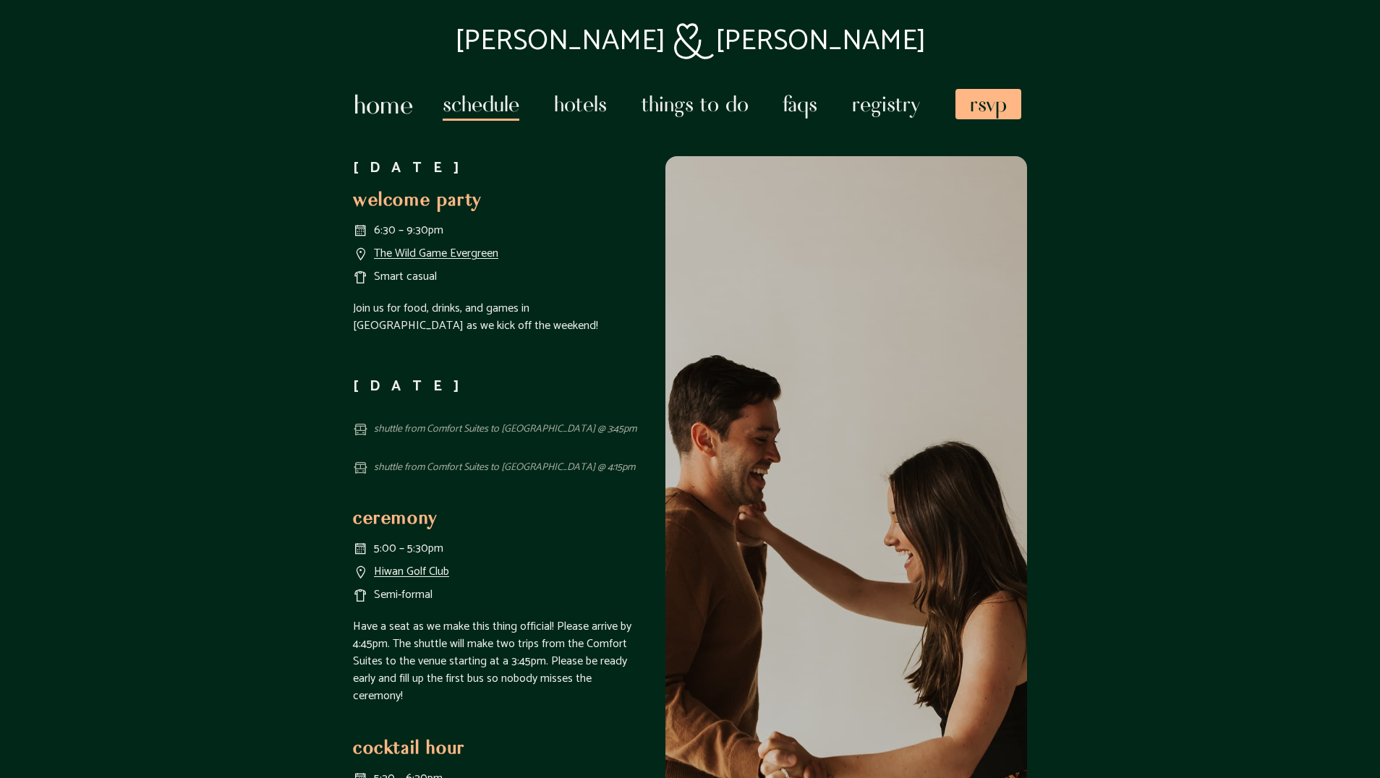 This screenshot has height=778, width=1380. Describe the element at coordinates (409, 231) in the screenshot. I see `p: 6:30 – 9:30pm` at that location.